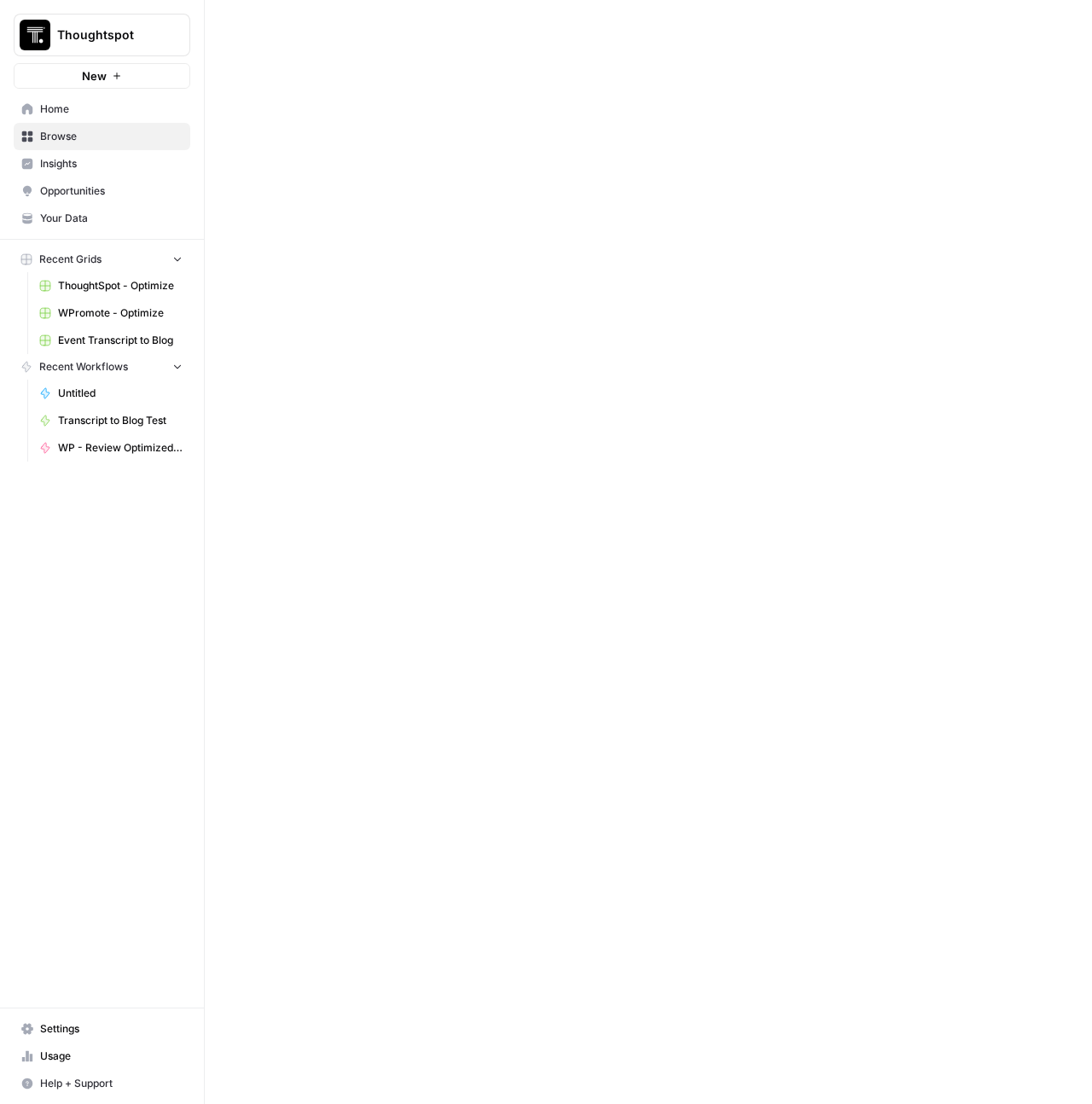  What do you see at coordinates (102, 35) in the screenshot?
I see `button: Workspace: Thoughtspot` at bounding box center [102, 35].